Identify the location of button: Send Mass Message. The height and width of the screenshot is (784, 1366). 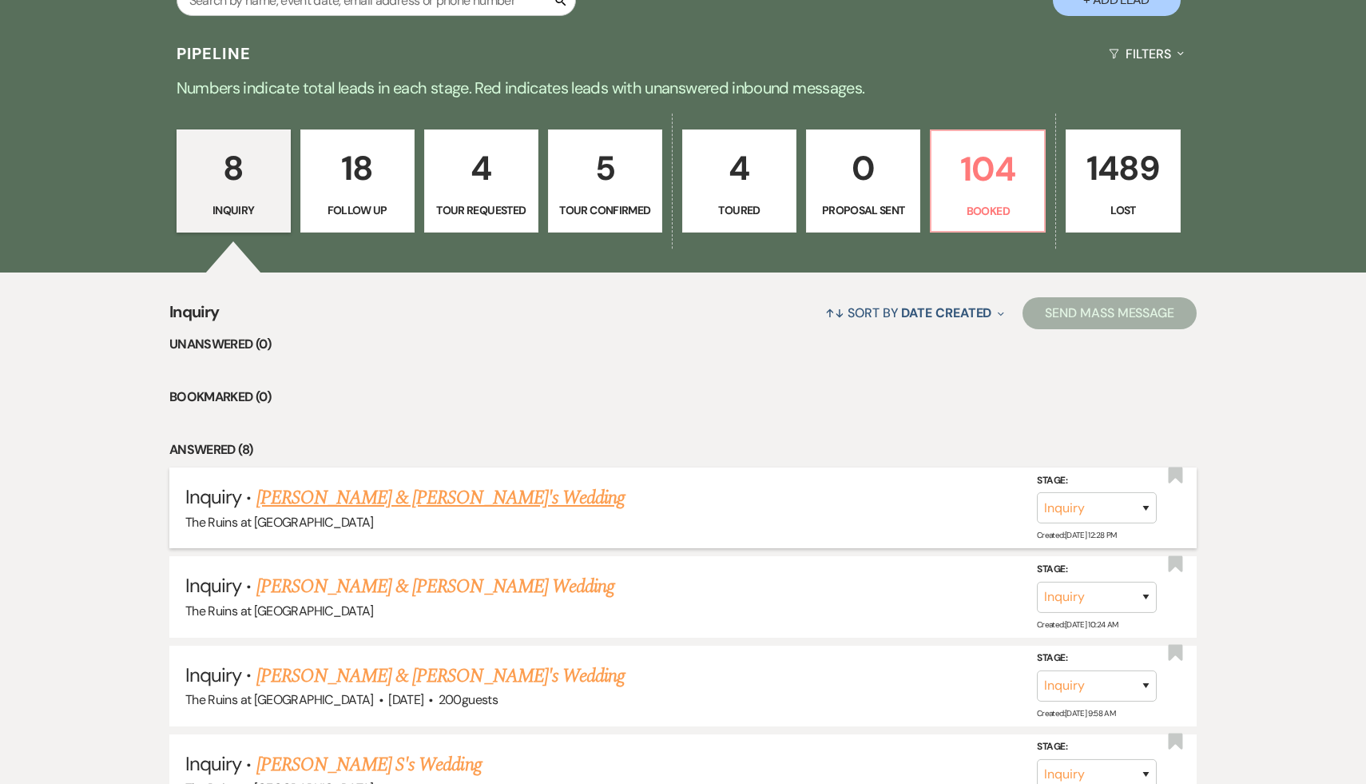
(1110, 313).